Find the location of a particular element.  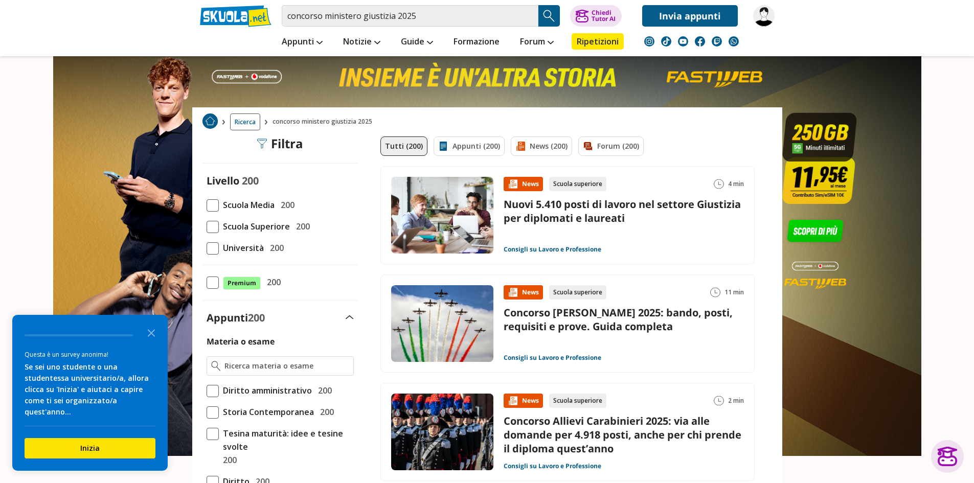

span: Scuola Media is located at coordinates (246, 205).